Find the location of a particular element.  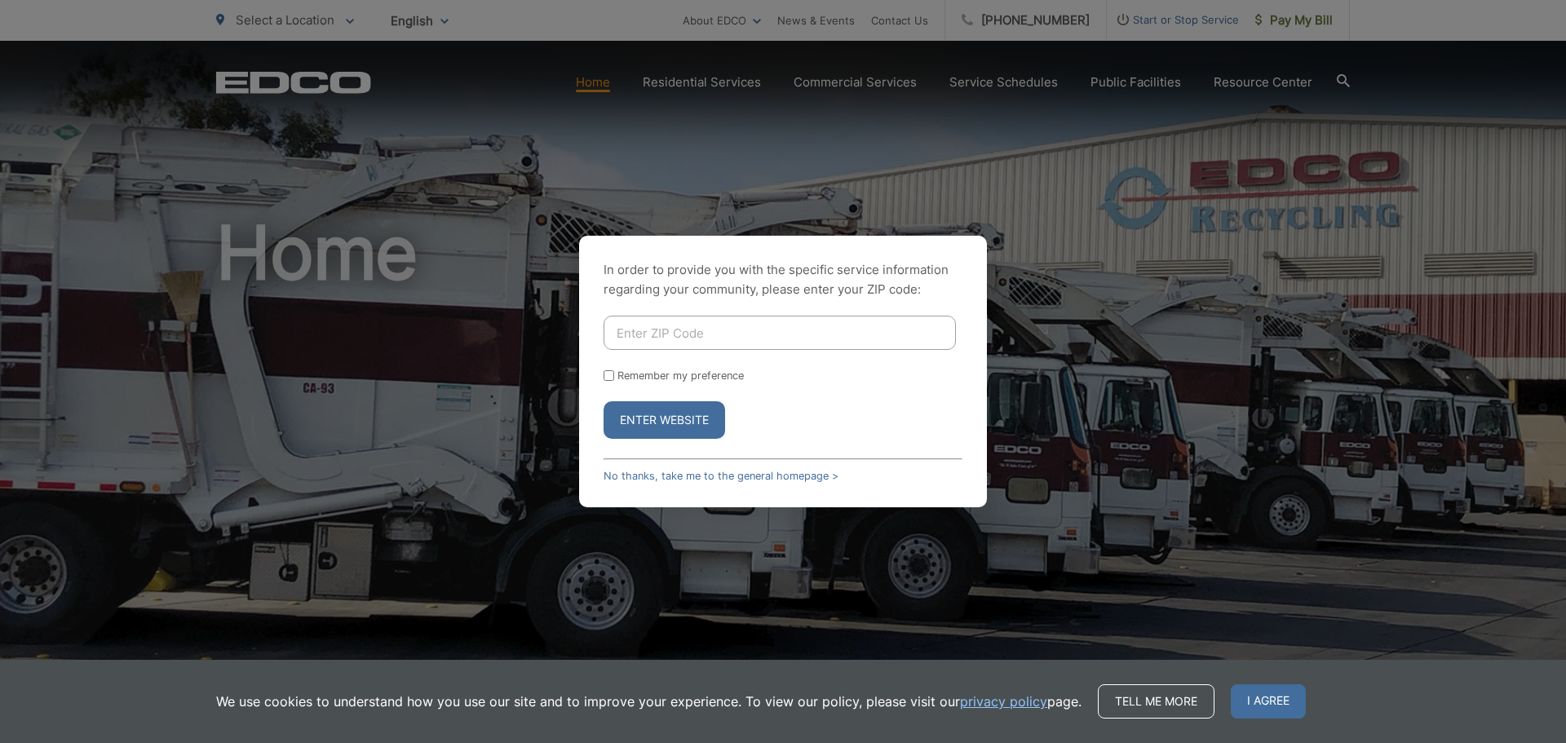

a: Tell me more is located at coordinates (1156, 701).